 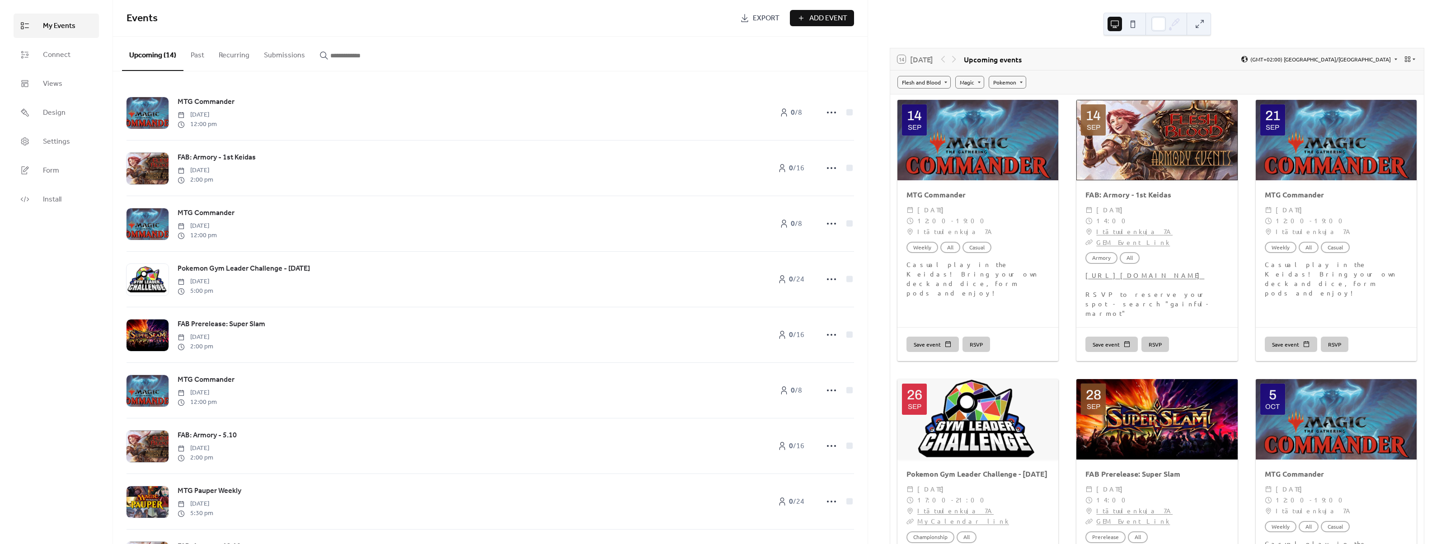 I want to click on div: 28, so click(x=1093, y=395).